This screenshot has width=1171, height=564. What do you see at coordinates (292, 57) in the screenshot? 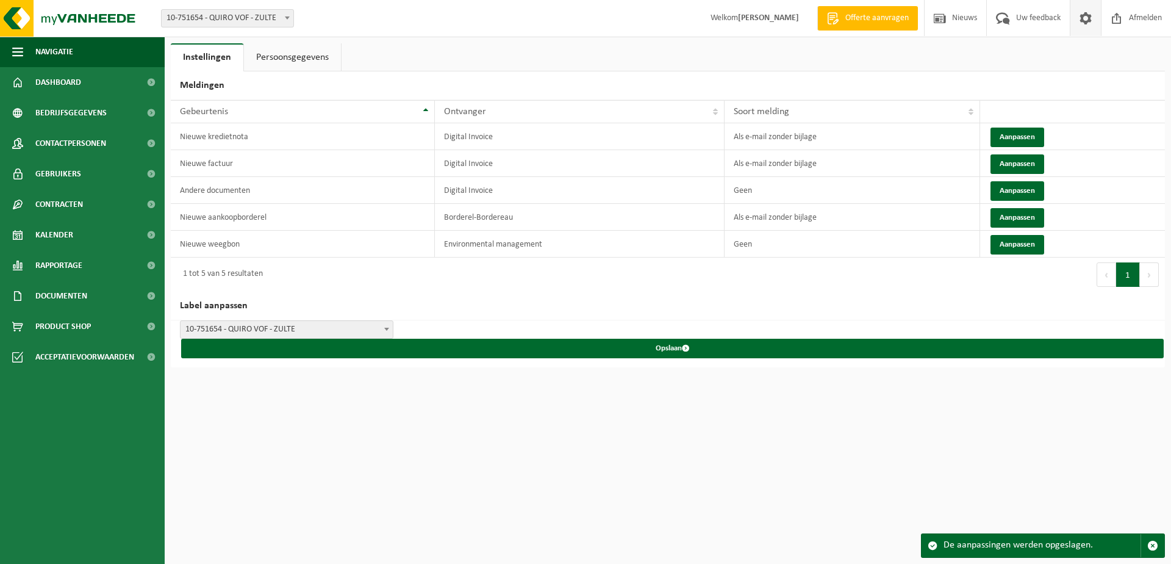
I see `a: Persoonsgegevens` at bounding box center [292, 57].